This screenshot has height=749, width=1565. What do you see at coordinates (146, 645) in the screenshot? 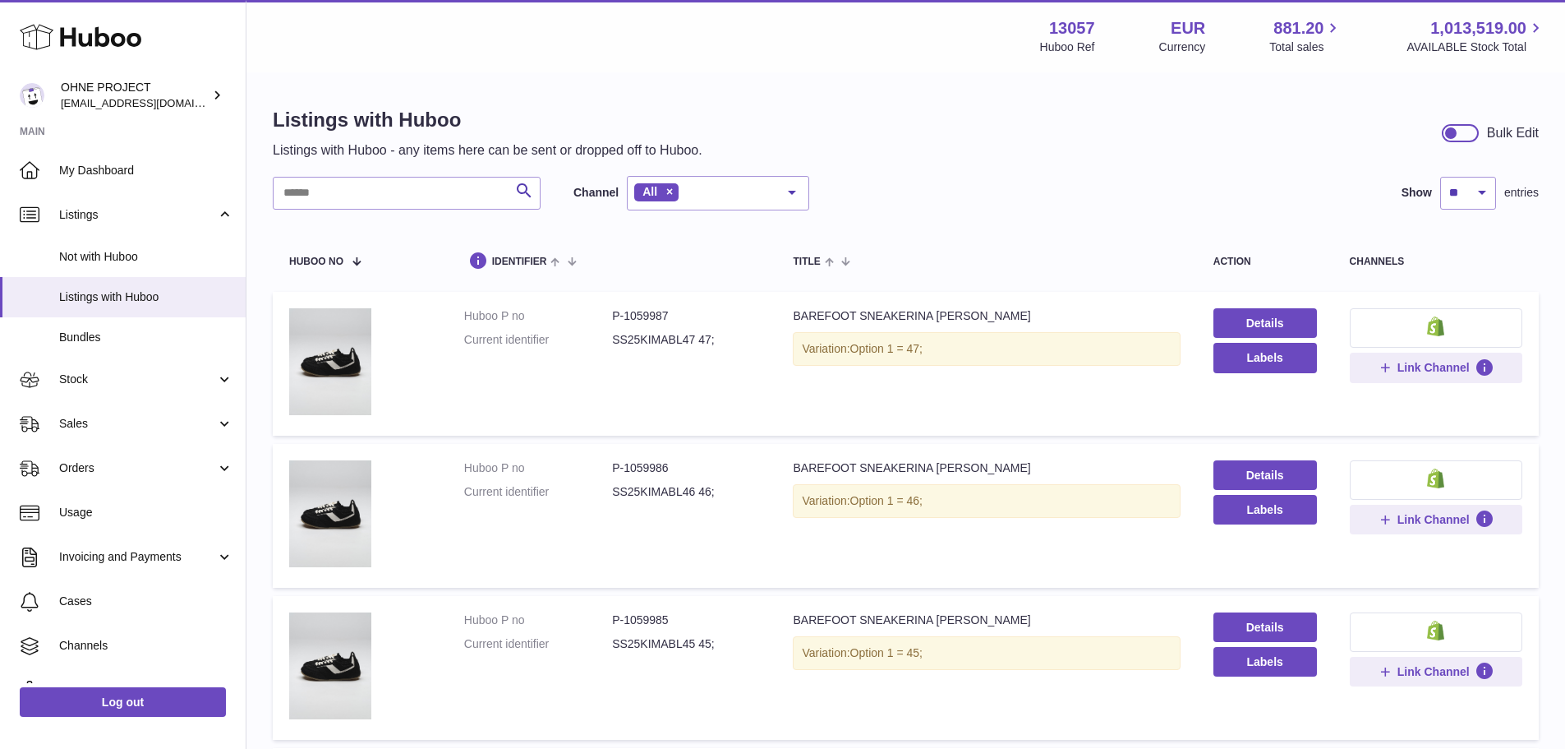
I see `span: Channels` at bounding box center [146, 645].